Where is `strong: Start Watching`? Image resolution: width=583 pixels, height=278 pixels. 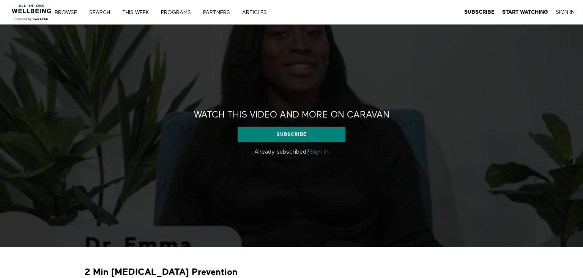 strong: Start Watching is located at coordinates (525, 12).